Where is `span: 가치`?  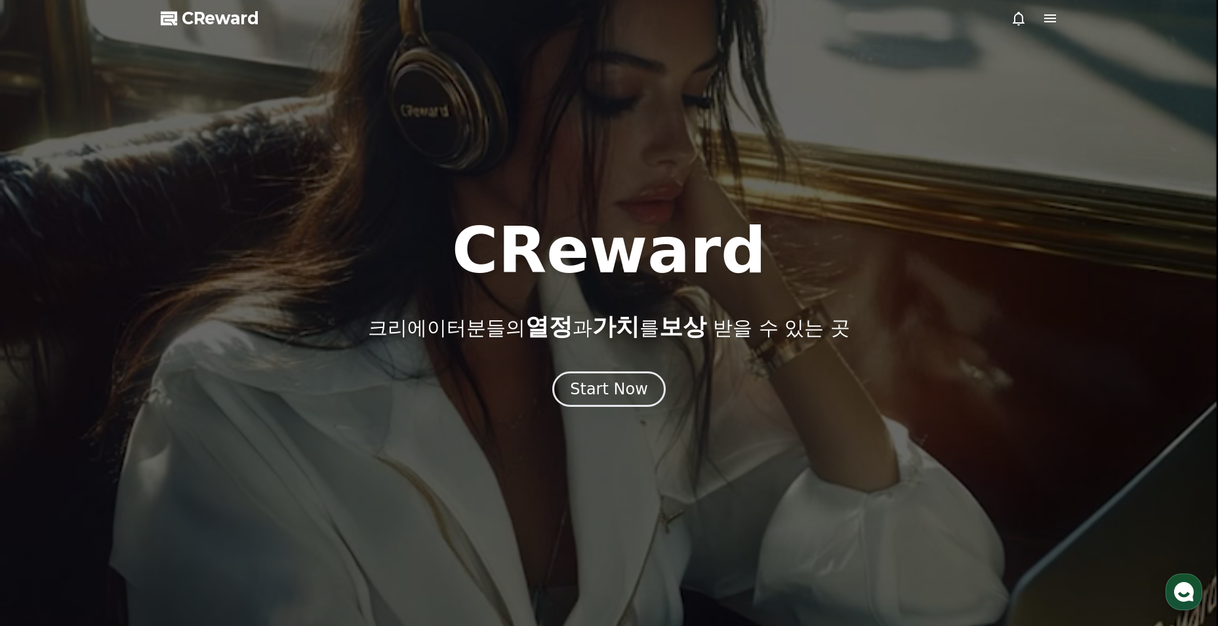 span: 가치 is located at coordinates (616, 326).